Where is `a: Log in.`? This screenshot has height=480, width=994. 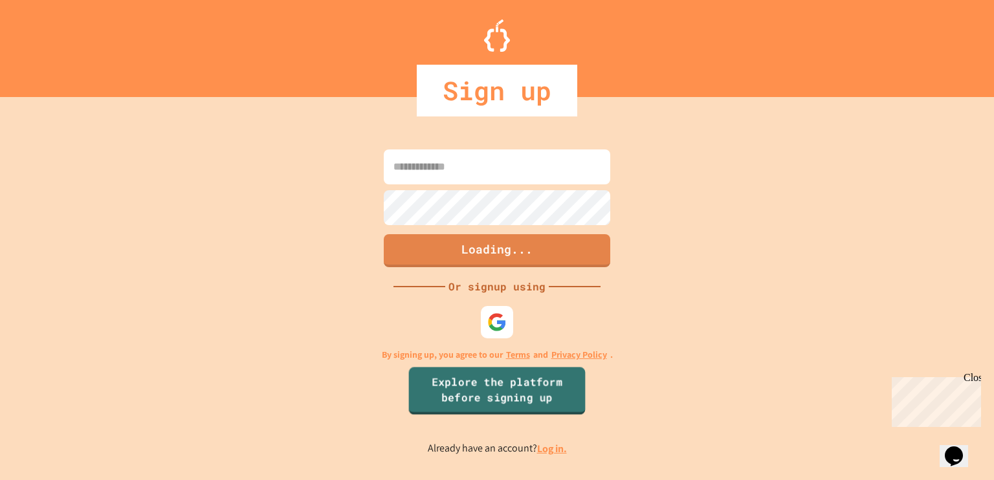
a: Log in. is located at coordinates (552, 448).